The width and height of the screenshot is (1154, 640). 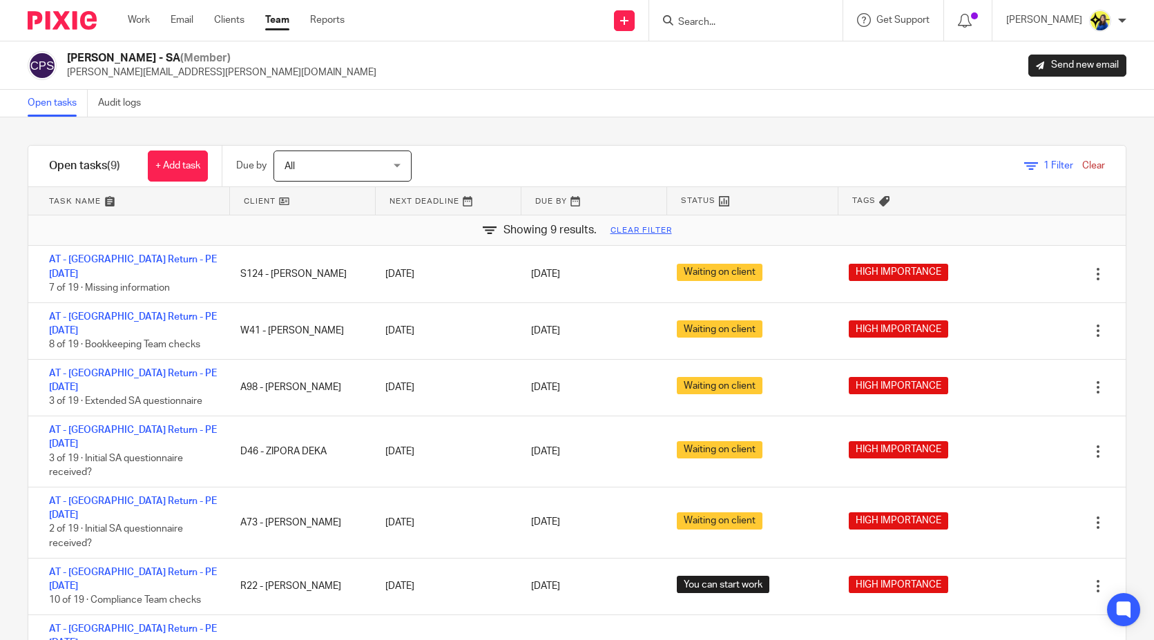 What do you see at coordinates (84, 166) in the screenshot?
I see `h1: Open tasks` at bounding box center [84, 166].